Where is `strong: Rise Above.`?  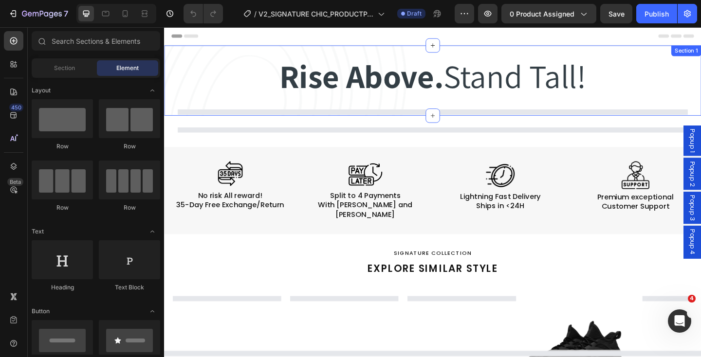
strong: Rise Above. is located at coordinates (214, 53).